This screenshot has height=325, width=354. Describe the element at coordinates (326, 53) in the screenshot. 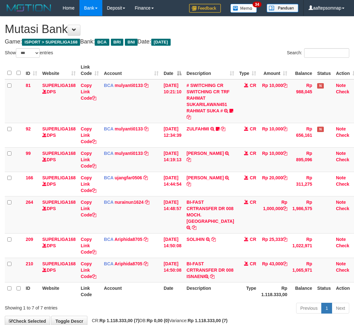

I see `input: Search:` at that location.